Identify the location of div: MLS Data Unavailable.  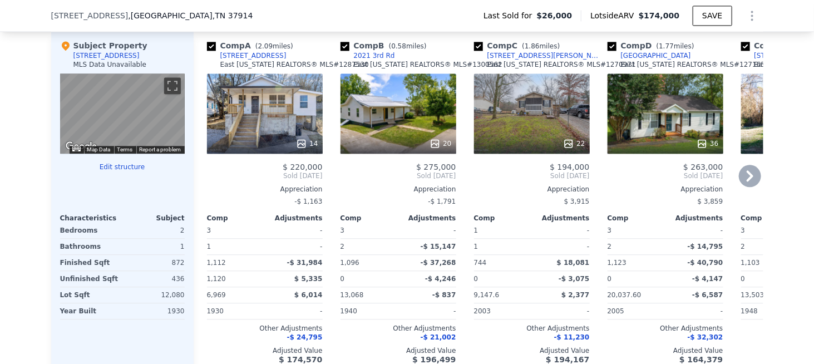
(110, 65).